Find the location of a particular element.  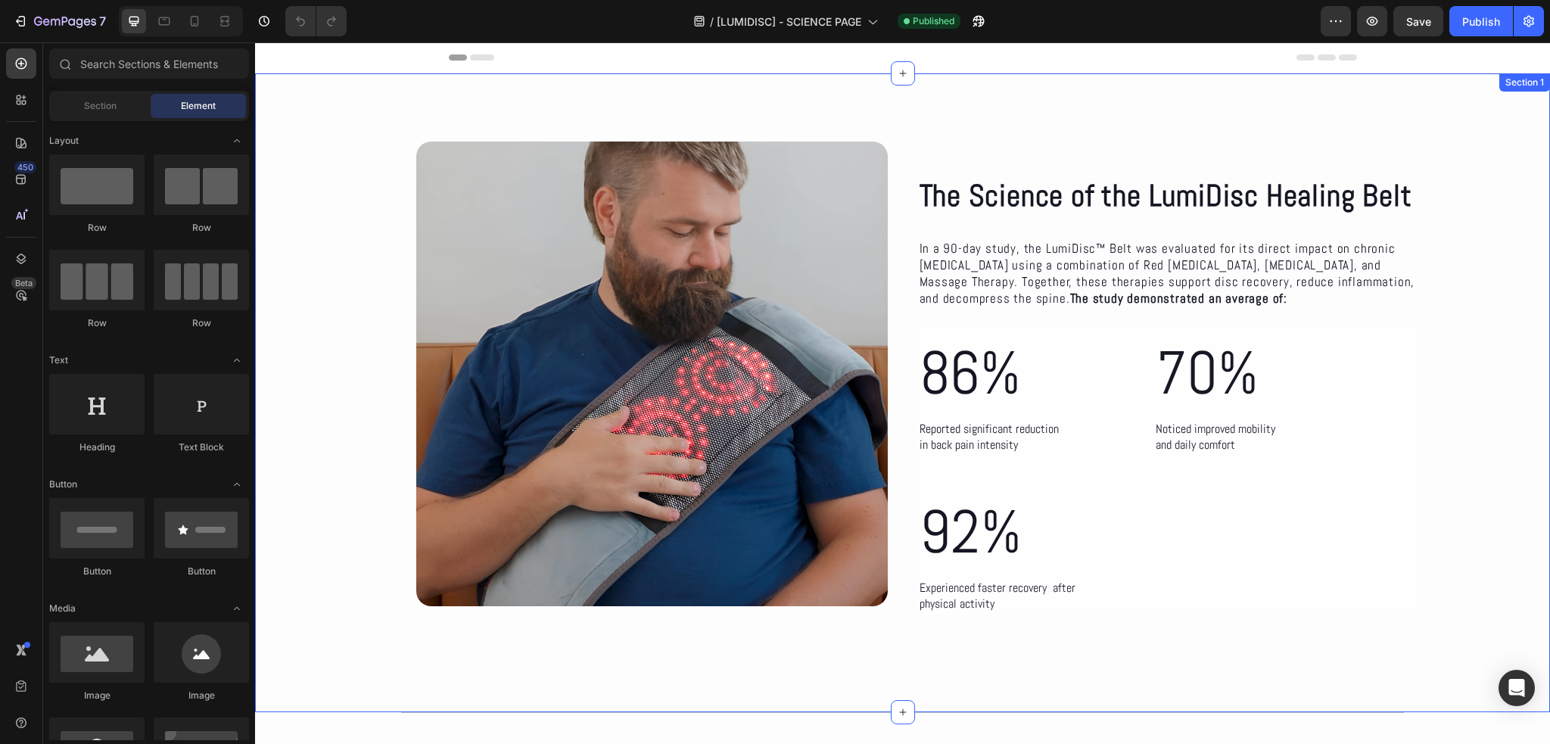

strong: The study demonstrated an average of: is located at coordinates (924, 256).